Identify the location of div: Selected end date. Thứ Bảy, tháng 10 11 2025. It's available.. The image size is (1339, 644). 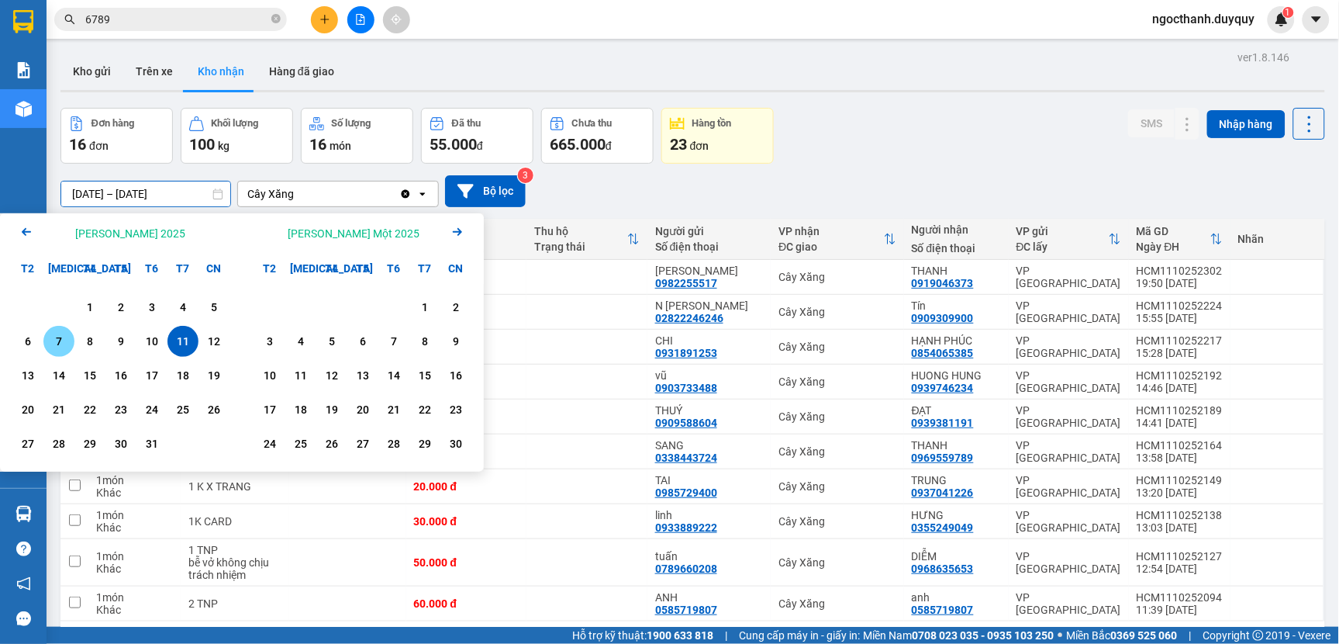
(183, 341).